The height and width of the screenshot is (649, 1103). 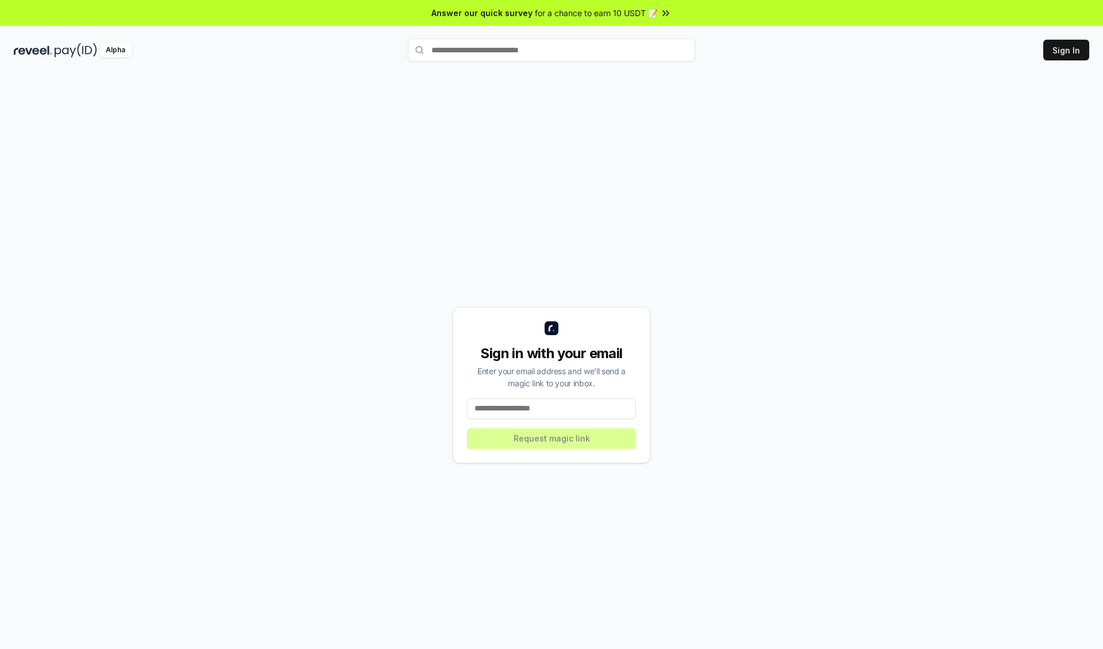 I want to click on div: Sign in with your email, so click(x=552, y=353).